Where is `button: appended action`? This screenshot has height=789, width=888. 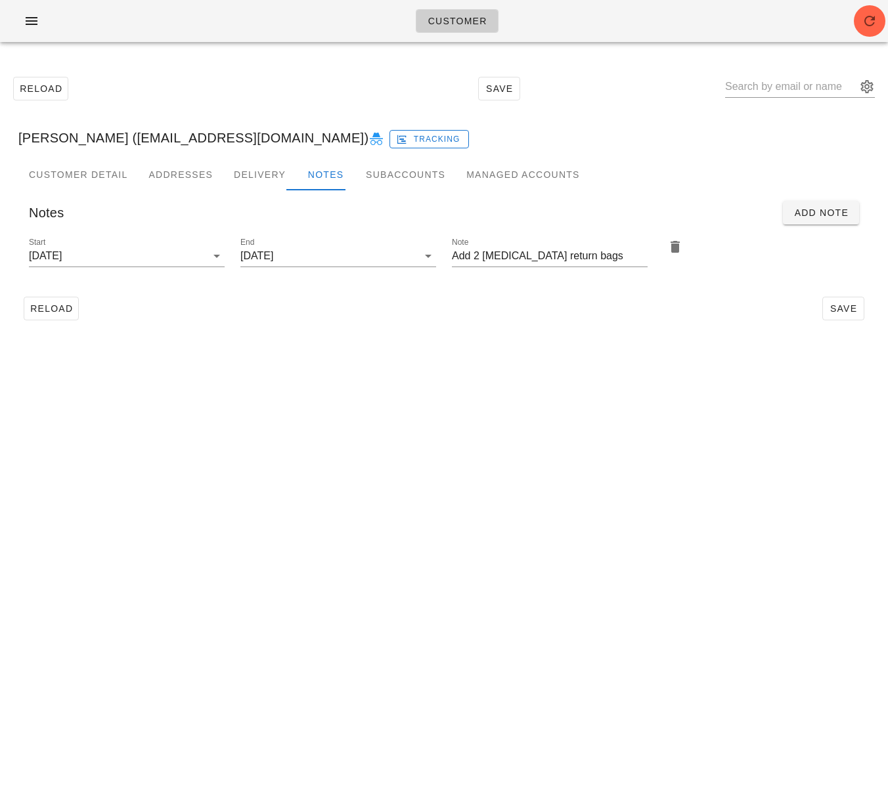
button: appended action is located at coordinates (867, 87).